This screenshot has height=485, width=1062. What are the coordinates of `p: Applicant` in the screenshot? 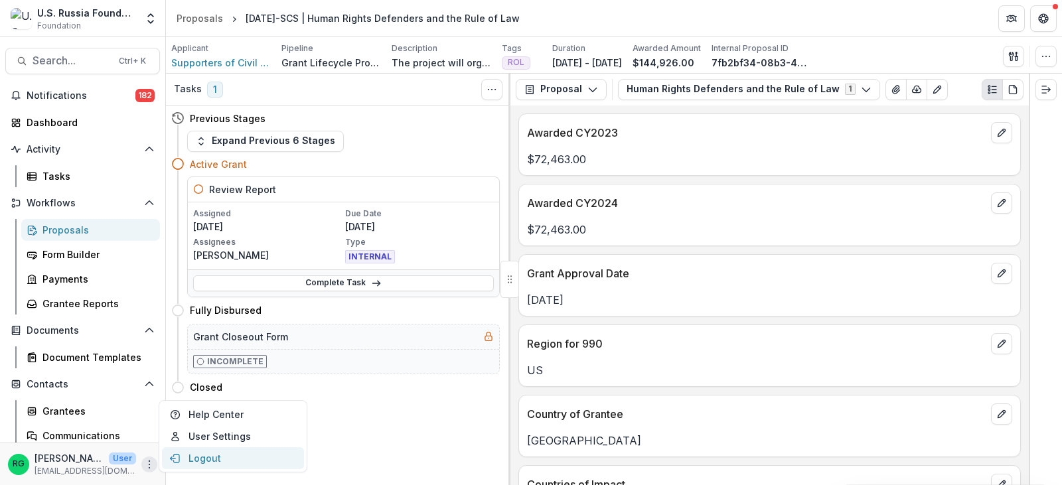 It's located at (190, 48).